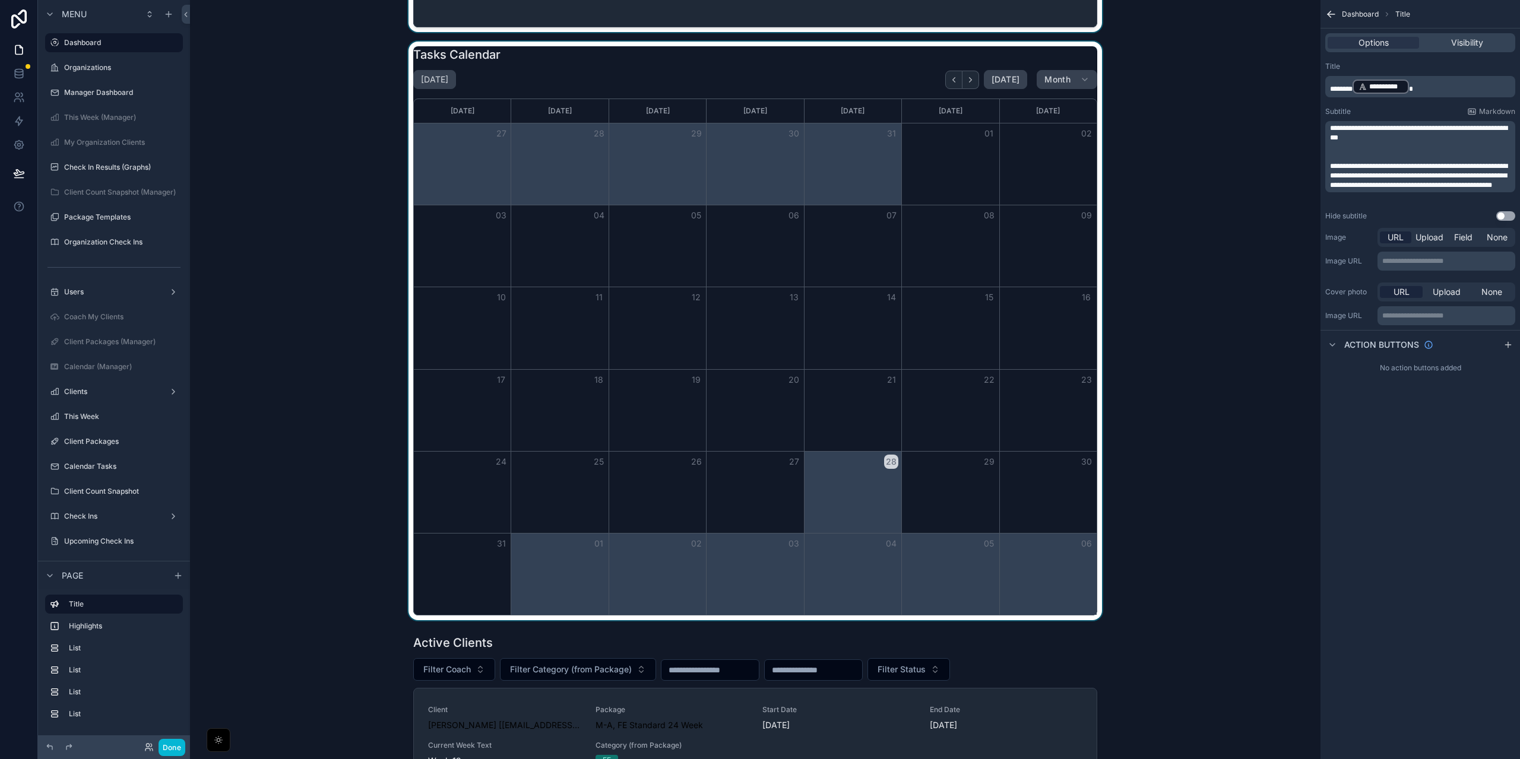  I want to click on label: My Organization Clients, so click(122, 143).